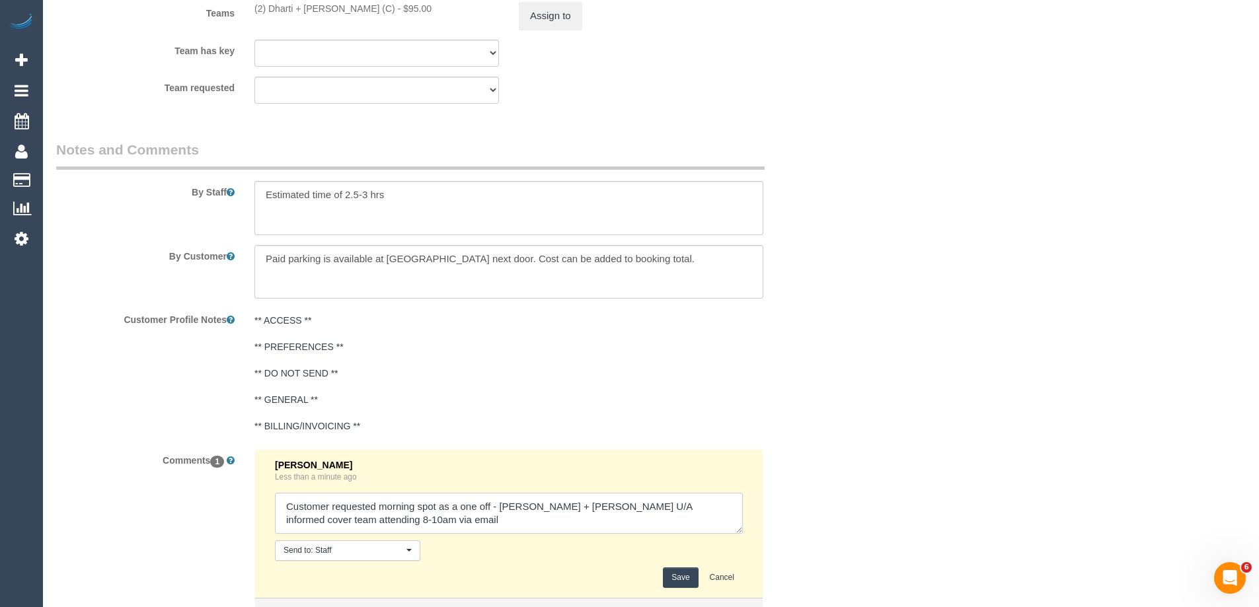 The image size is (1259, 607). What do you see at coordinates (145, 85) in the screenshot?
I see `label: Team requested` at bounding box center [145, 85].